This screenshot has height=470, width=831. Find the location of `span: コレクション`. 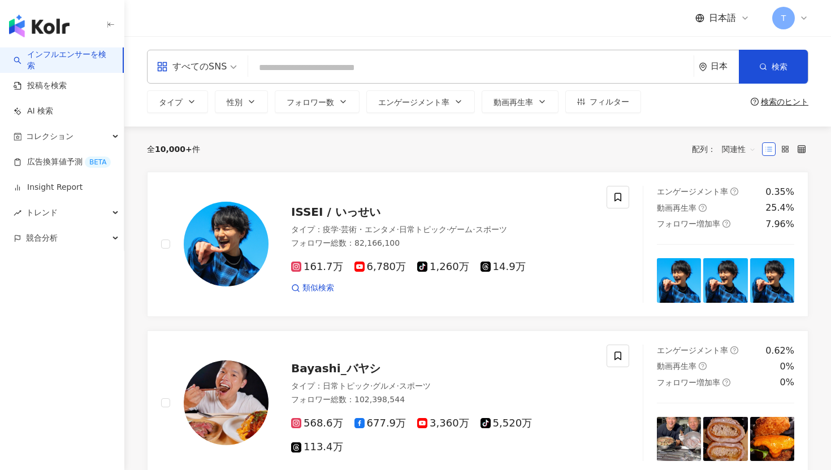

span: コレクション is located at coordinates (50, 136).